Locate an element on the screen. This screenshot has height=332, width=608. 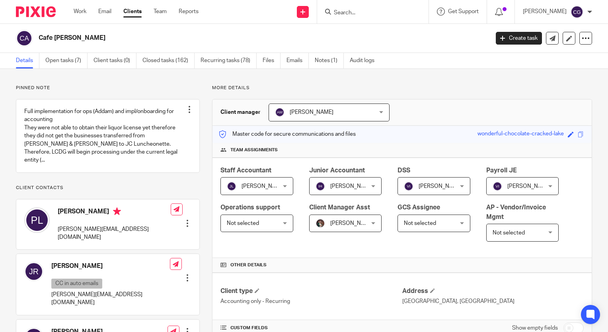
a: Clients is located at coordinates (133, 12).